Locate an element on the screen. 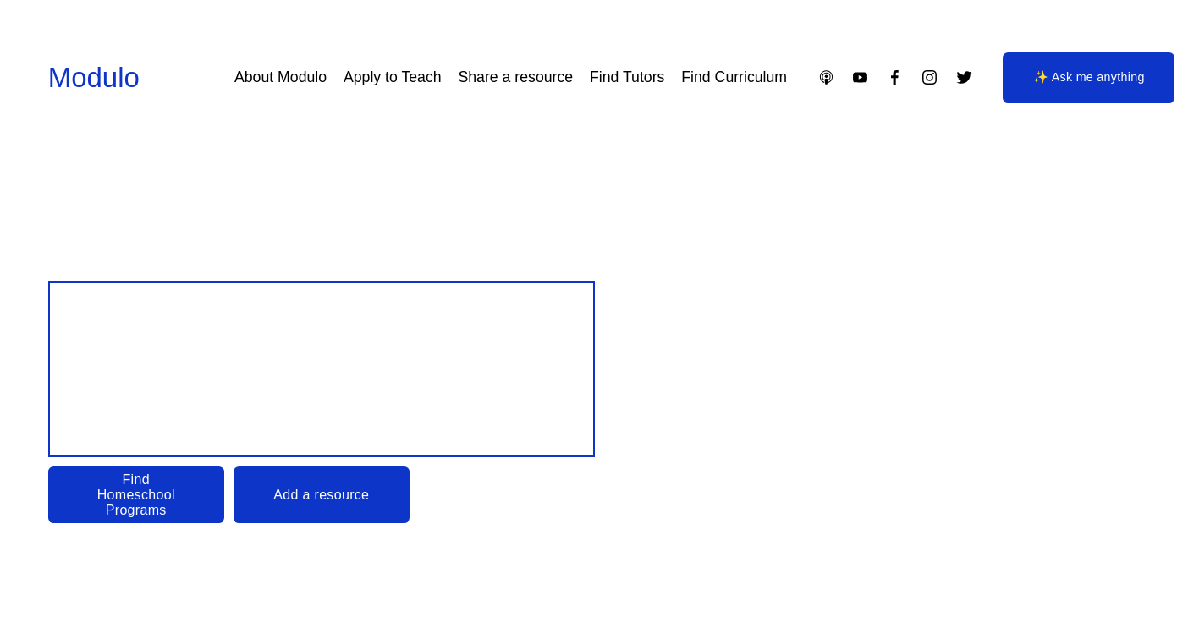 The width and height of the screenshot is (1199, 639). a: ✨ Ask me anything is located at coordinates (1088, 78).